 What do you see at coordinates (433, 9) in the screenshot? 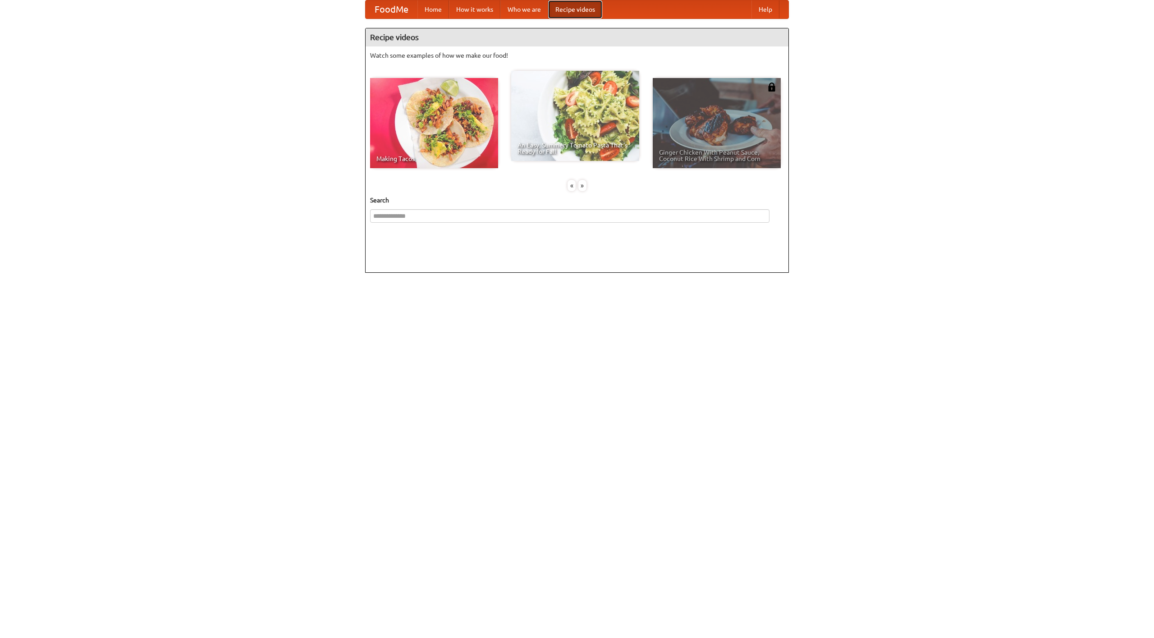
I see `a: Home` at bounding box center [433, 9].